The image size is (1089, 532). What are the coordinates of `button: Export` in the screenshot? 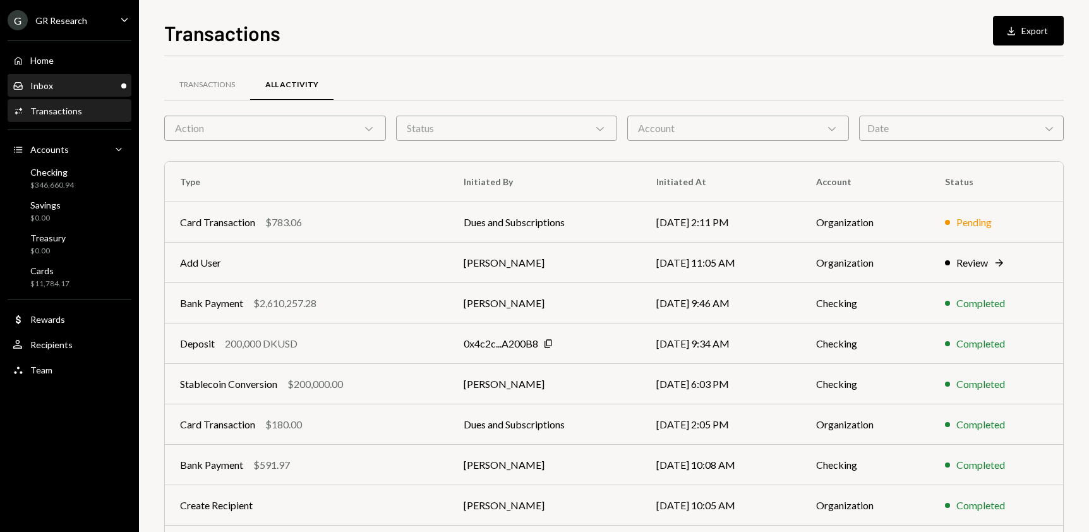 It's located at (1028, 30).